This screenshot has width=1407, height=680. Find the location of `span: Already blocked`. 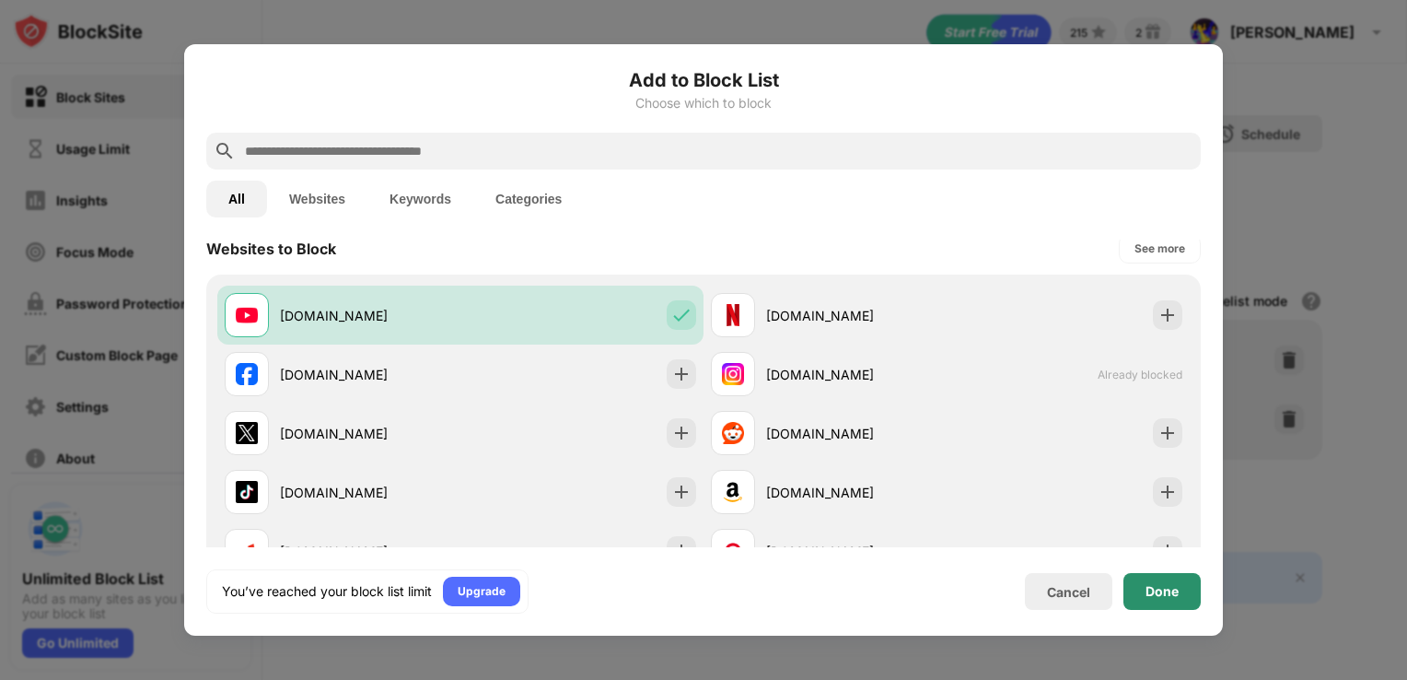

span: Already blocked is located at coordinates (1140, 374).